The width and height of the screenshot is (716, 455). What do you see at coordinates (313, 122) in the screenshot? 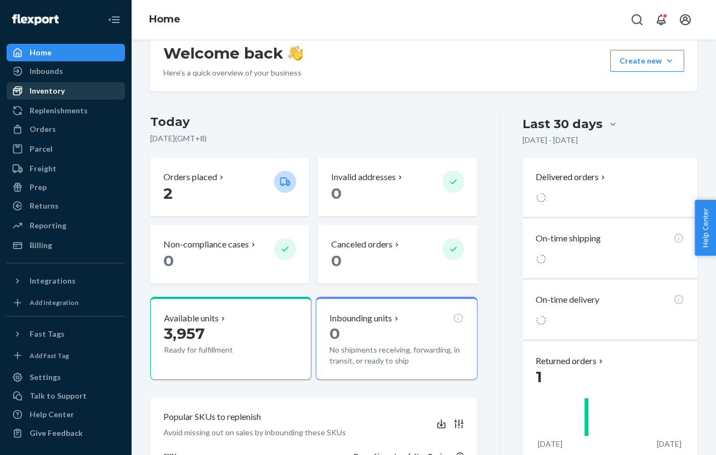
I see `h3: Today` at bounding box center [313, 122].